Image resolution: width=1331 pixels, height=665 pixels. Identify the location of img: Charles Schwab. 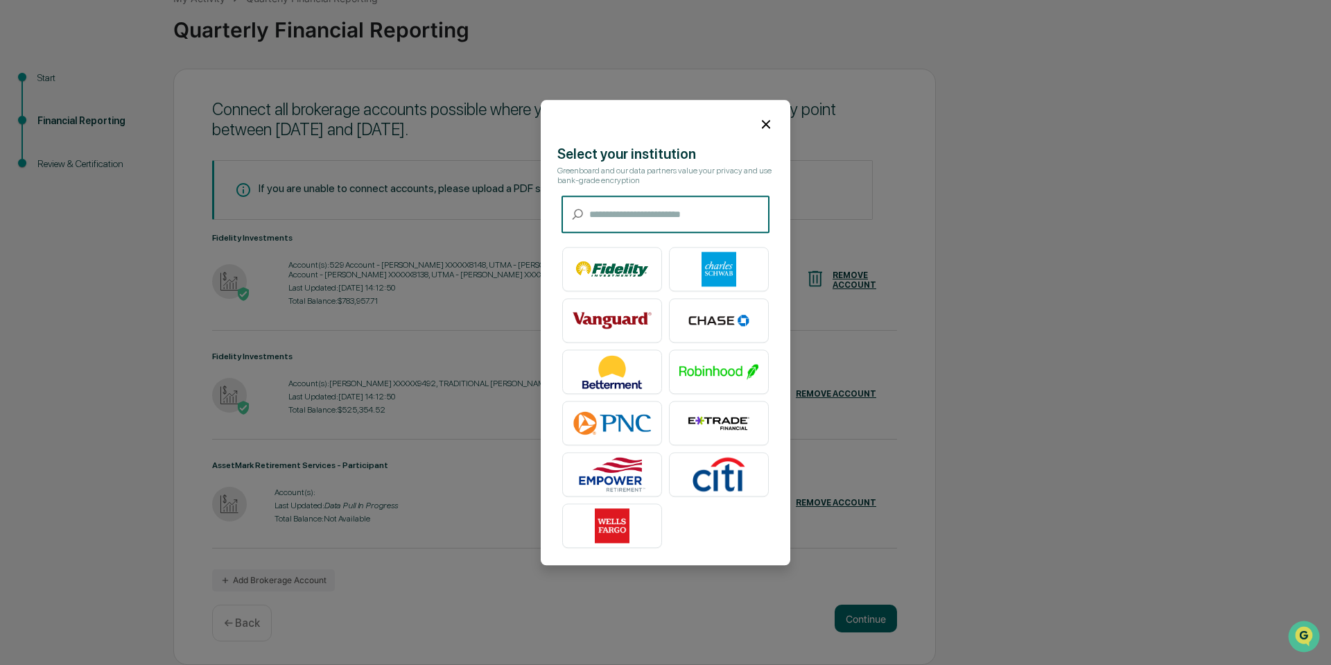
(719, 269).